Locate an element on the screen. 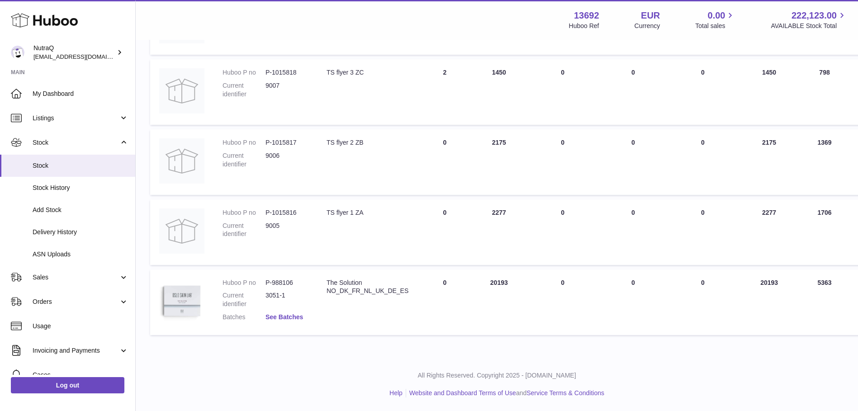  td: 798 is located at coordinates (825, 92).